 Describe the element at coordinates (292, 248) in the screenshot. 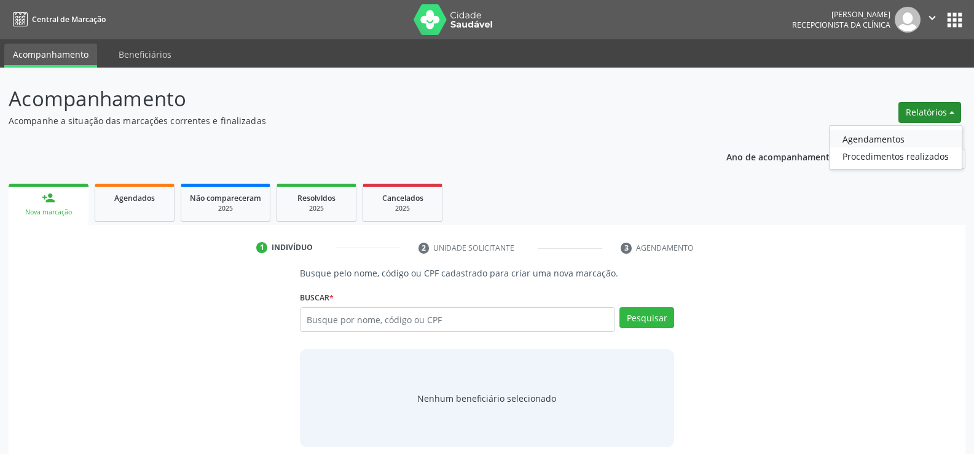

I see `div: Indivíduo` at that location.